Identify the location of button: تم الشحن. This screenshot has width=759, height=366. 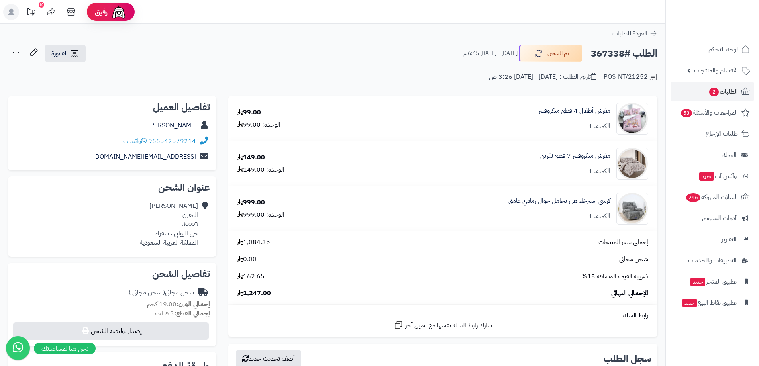
(550, 53).